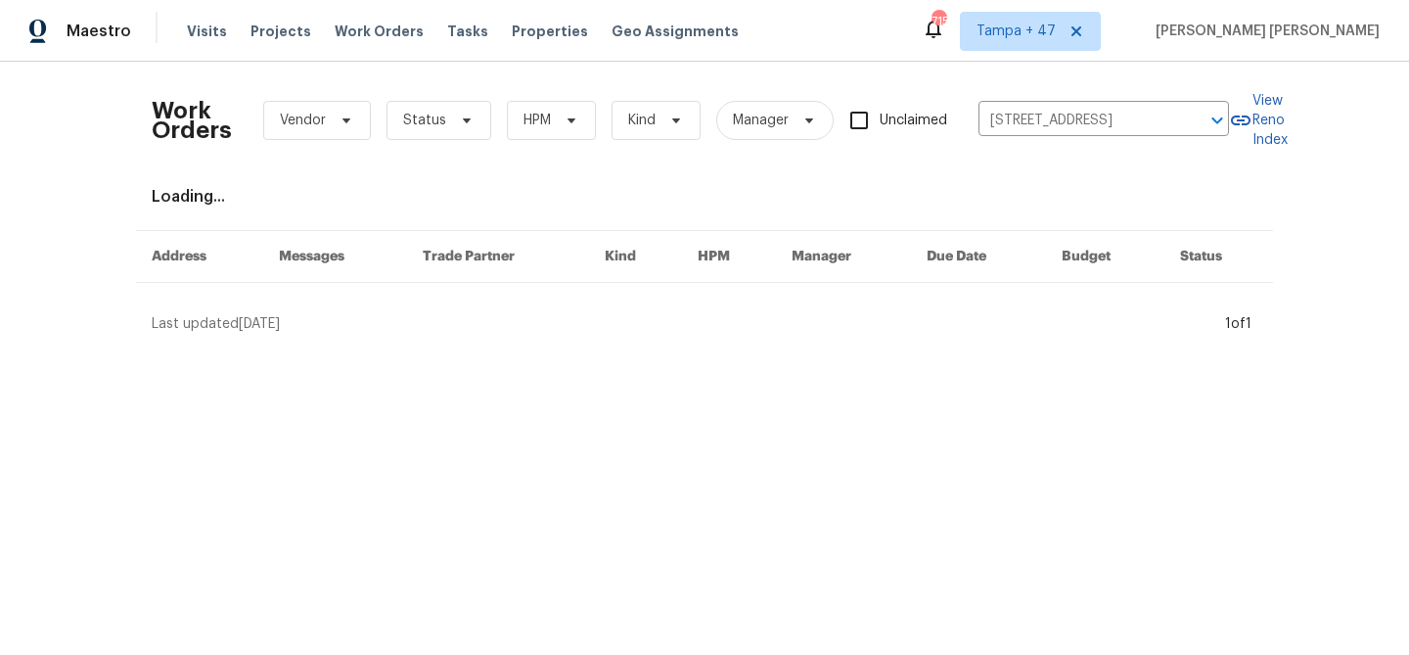  Describe the element at coordinates (498, 256) in the screenshot. I see `th: Trade Partner` at that location.